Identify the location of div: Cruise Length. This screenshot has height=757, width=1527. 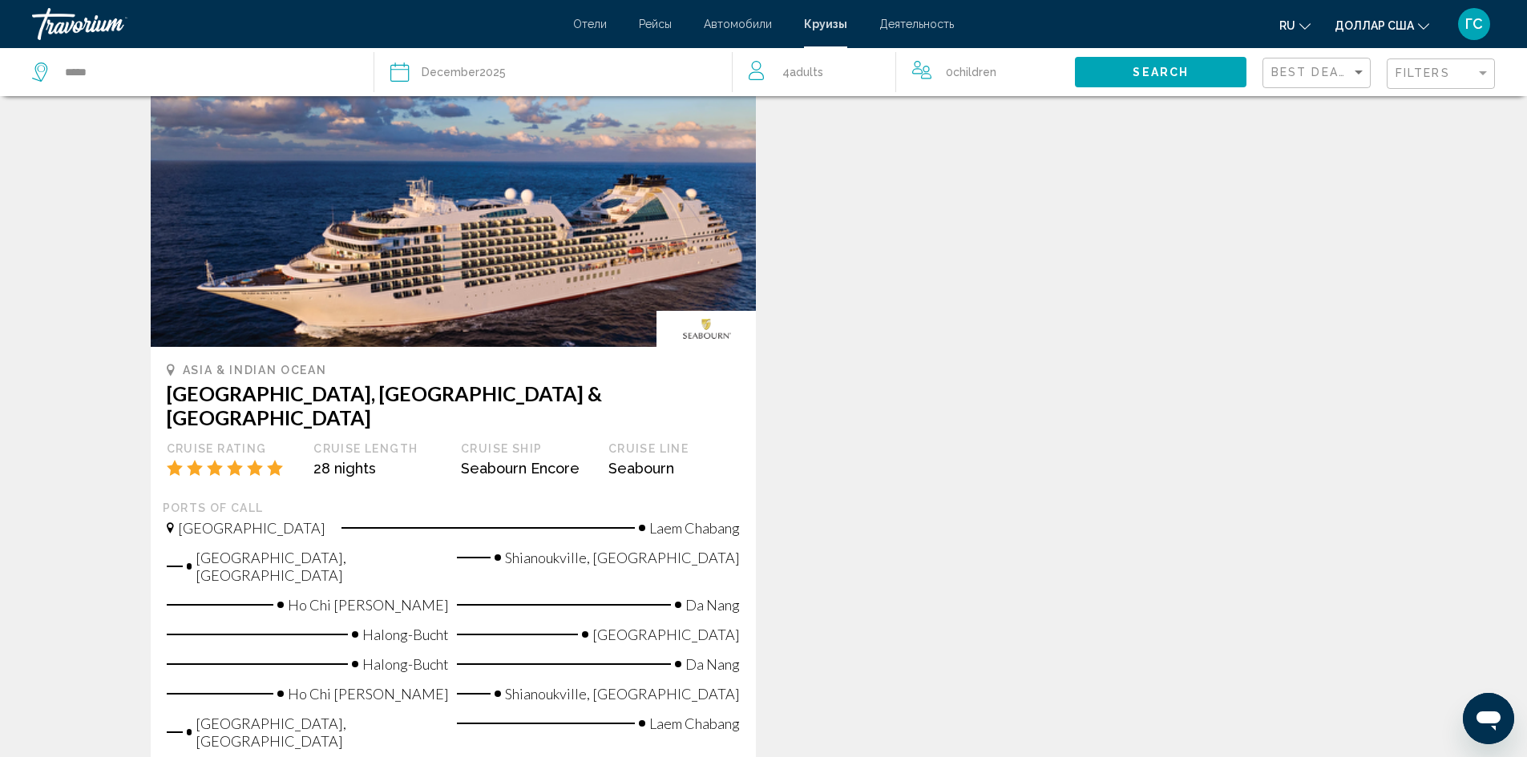
(379, 449).